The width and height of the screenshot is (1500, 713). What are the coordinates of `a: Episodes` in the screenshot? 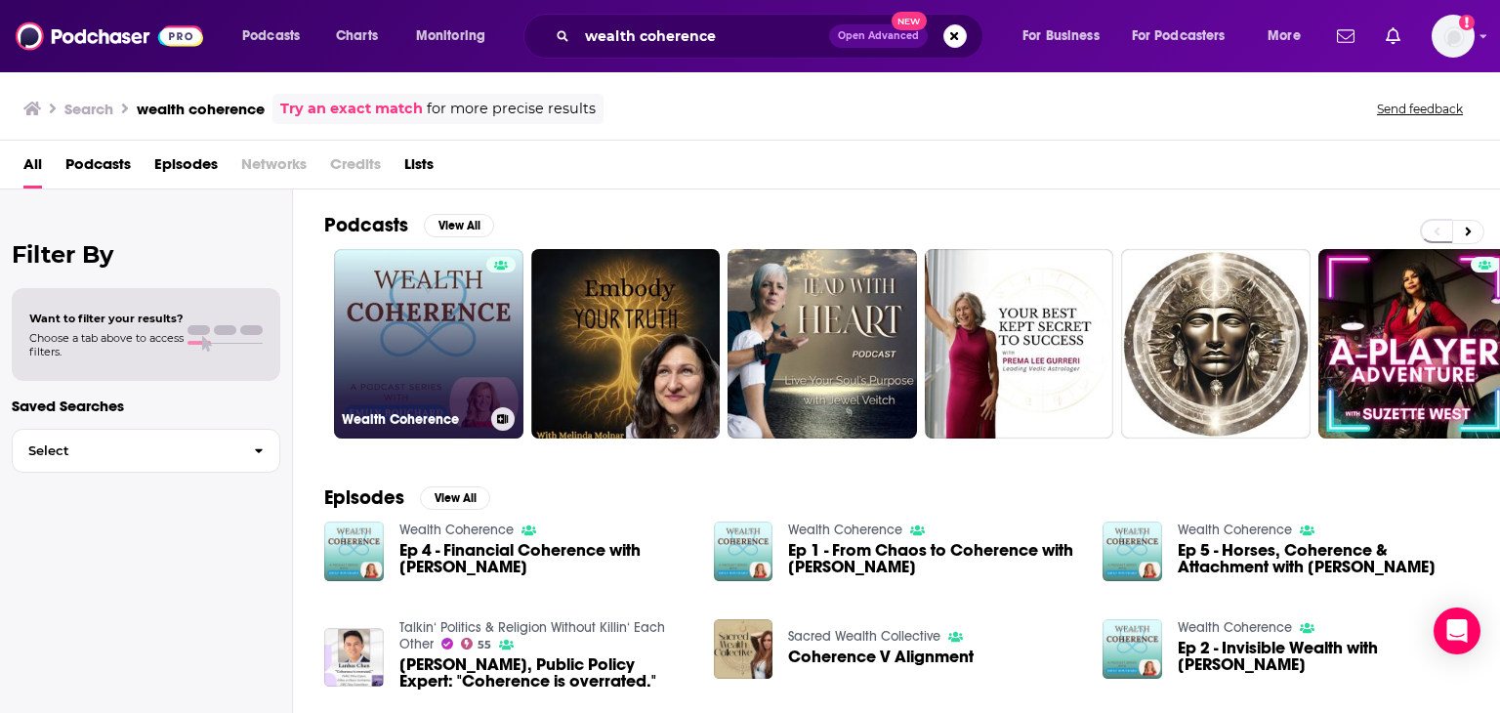 It's located at (186, 168).